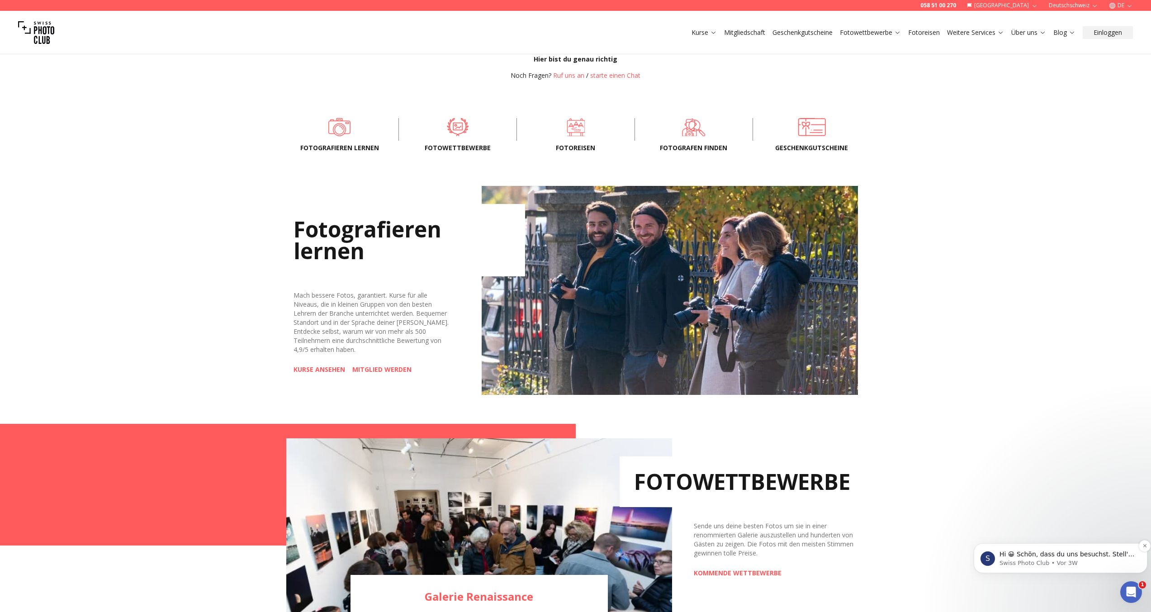 The height and width of the screenshot is (612, 1151). Describe the element at coordinates (409, 240) in the screenshot. I see `h2: Fotografieren lernen` at that location.